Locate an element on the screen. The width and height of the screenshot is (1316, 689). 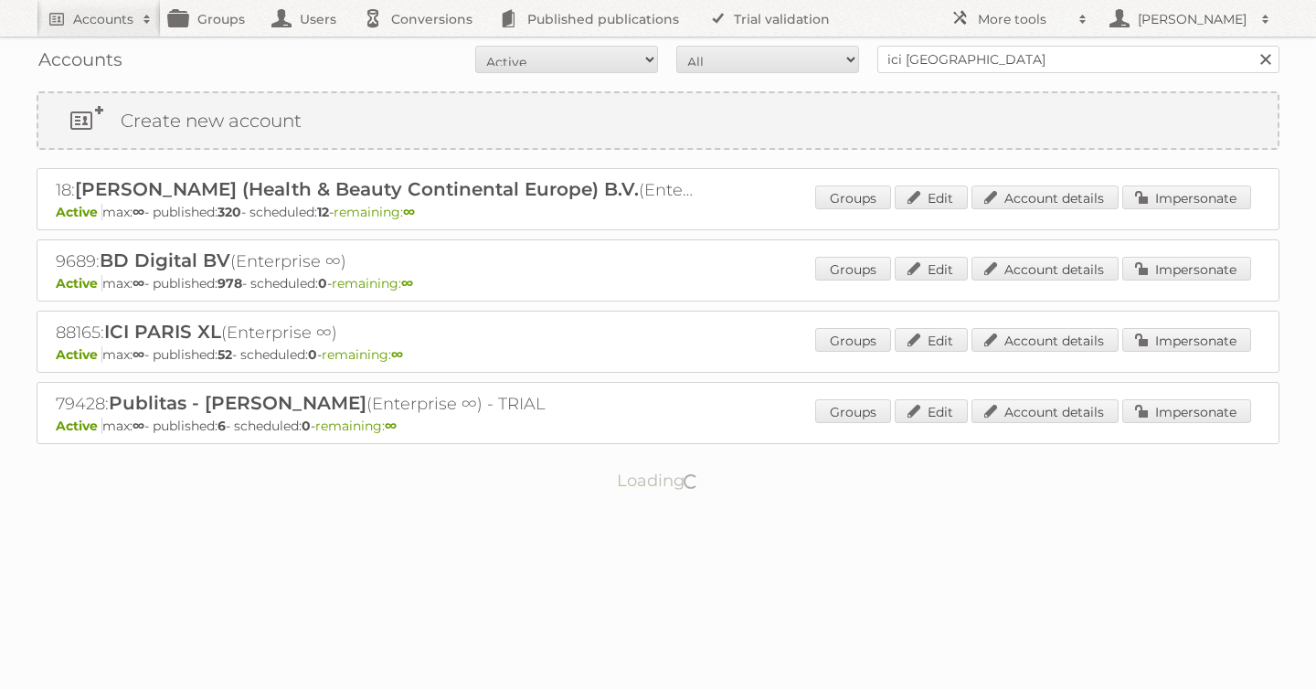
h2: More tools is located at coordinates (1024, 19).